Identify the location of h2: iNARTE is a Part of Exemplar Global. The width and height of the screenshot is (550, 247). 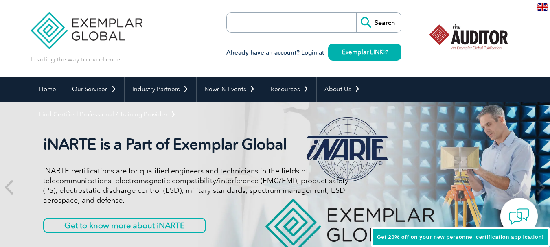
(196, 144).